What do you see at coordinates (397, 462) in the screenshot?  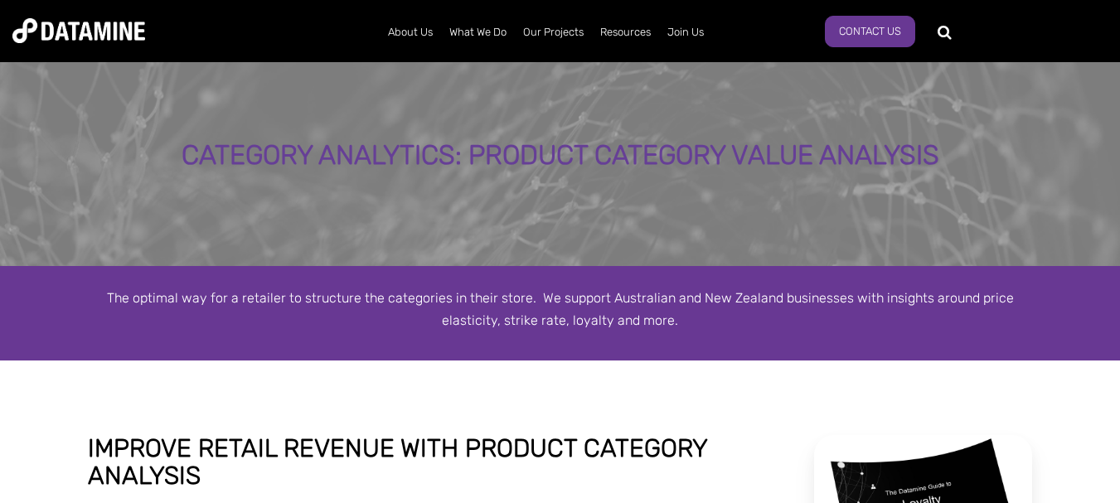 I see `span: Improve retail revenue with product category analysis` at bounding box center [397, 462].